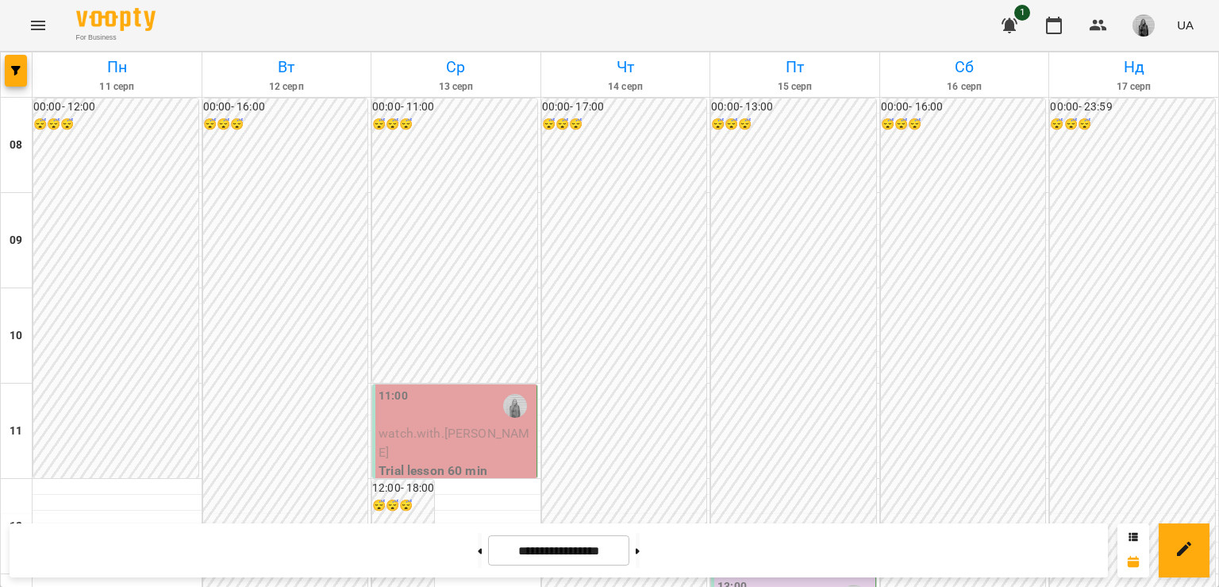 Image resolution: width=1219 pixels, height=587 pixels. What do you see at coordinates (16, 241) in the screenshot?
I see `h6: 09` at bounding box center [16, 241].